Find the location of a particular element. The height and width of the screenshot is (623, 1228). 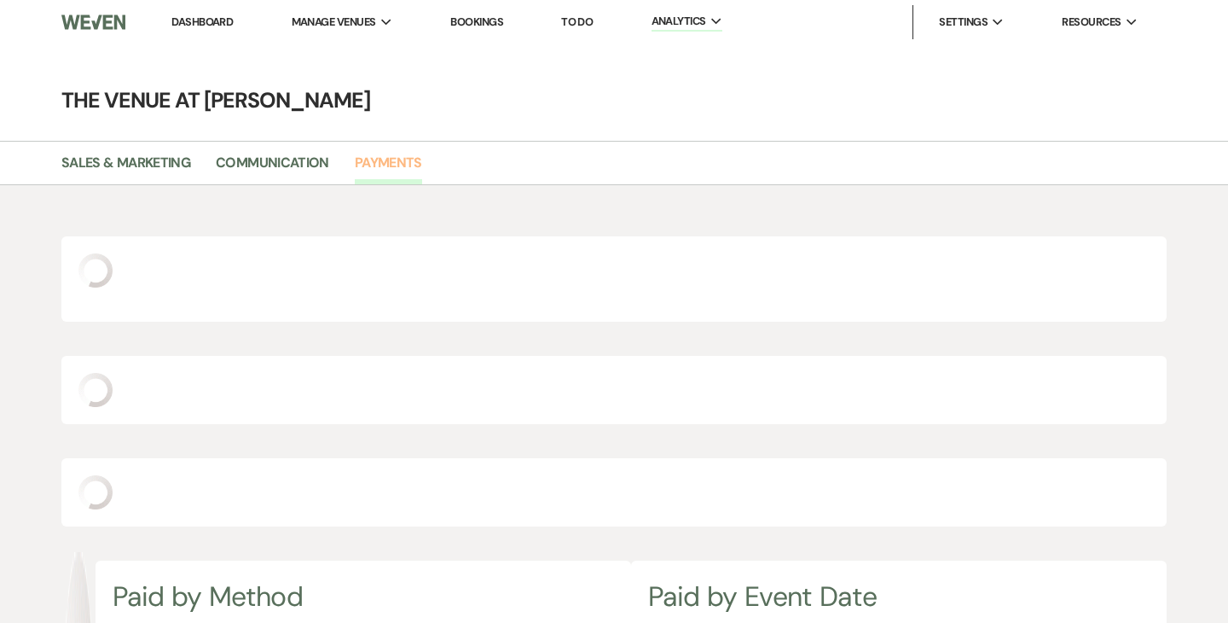

img: Weven Logo is located at coordinates (93, 22).